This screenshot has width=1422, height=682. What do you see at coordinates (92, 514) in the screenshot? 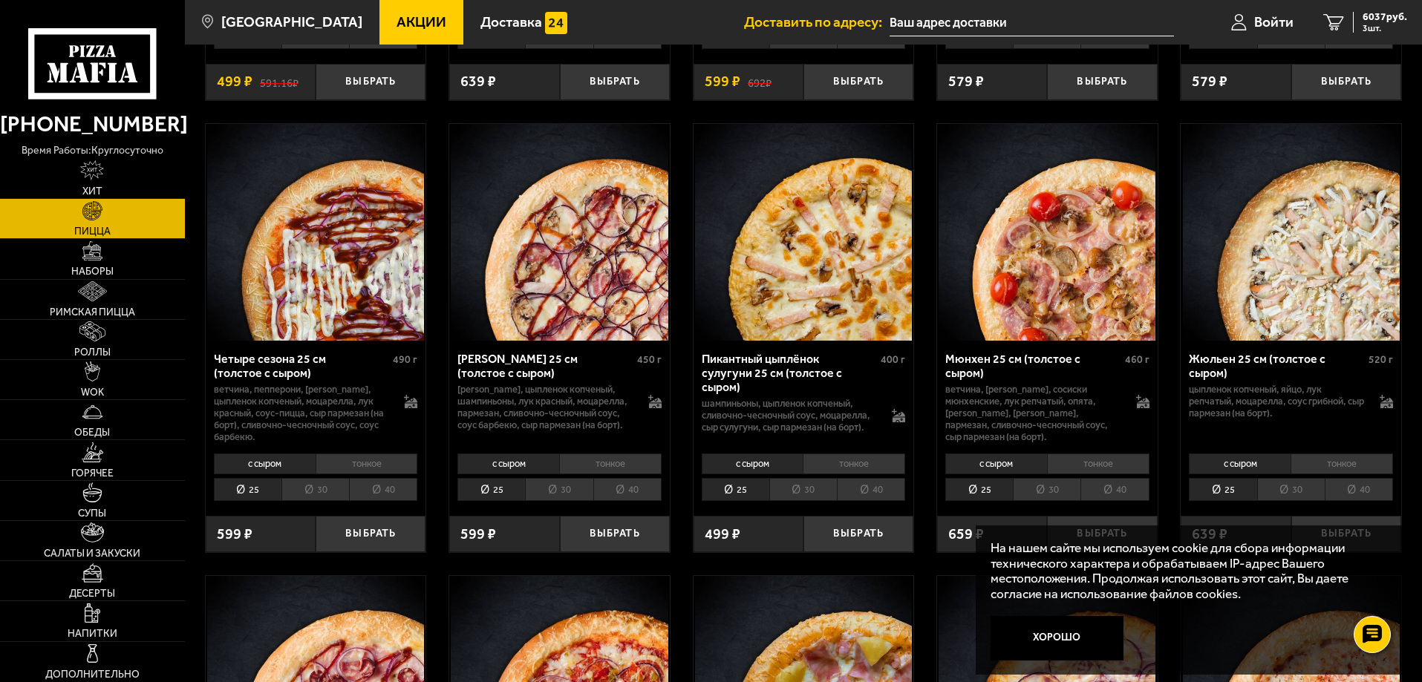
I see `span: Супы` at bounding box center [92, 514].